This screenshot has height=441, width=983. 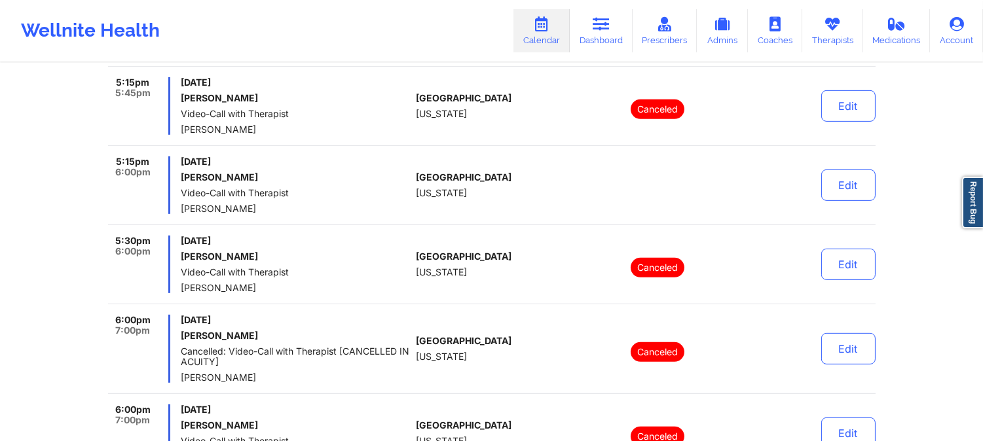 I want to click on a: Calendar, so click(x=542, y=31).